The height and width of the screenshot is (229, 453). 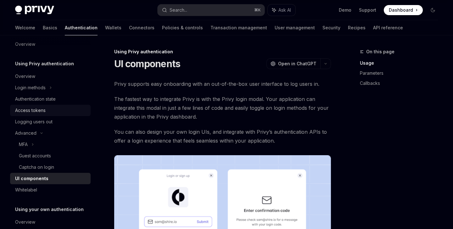 I want to click on span: The fastest way to integrate Privy is with the Privy login modal. Your application can integrate ..., so click(x=223, y=108).